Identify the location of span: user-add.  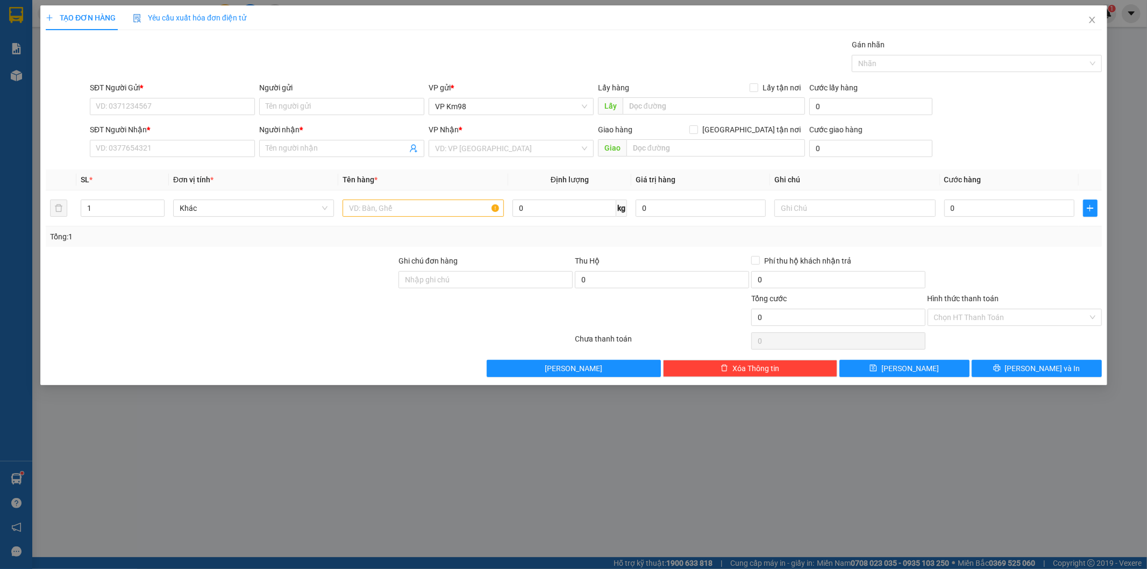
(414, 148).